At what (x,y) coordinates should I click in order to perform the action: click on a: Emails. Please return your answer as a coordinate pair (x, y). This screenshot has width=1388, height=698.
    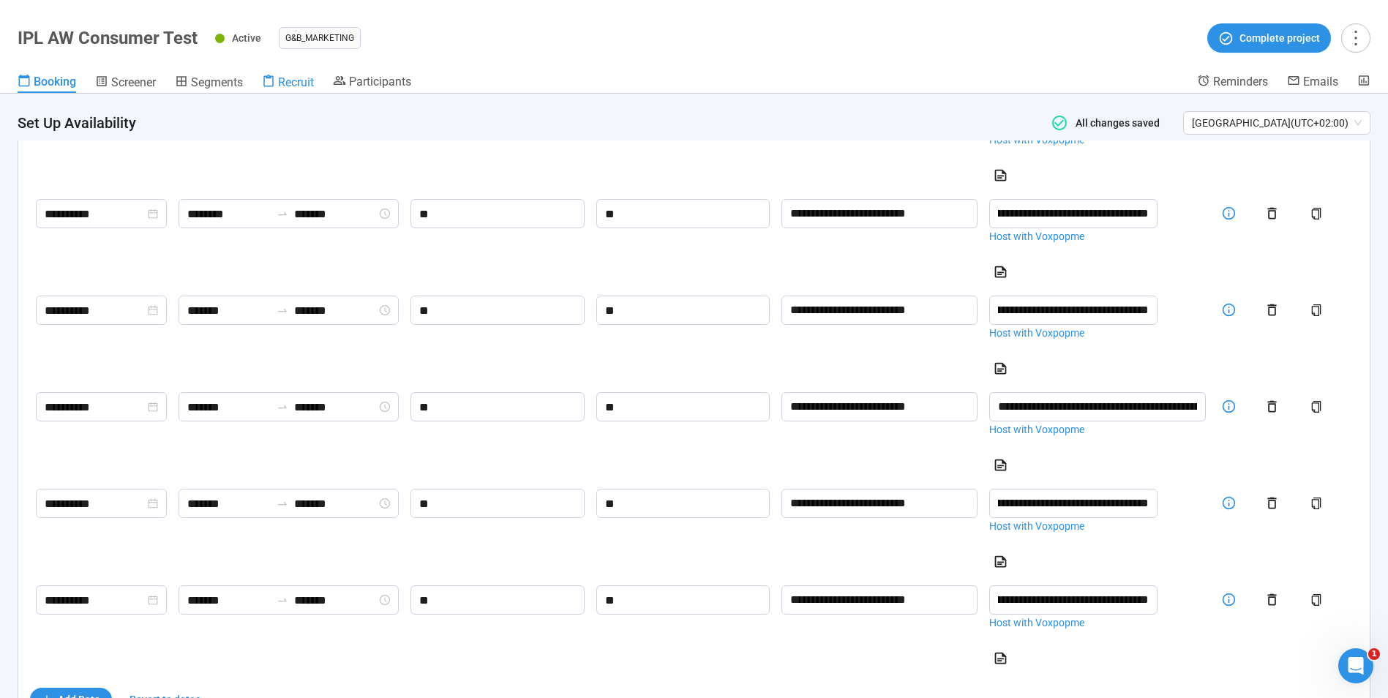
    Looking at the image, I should click on (1312, 83).